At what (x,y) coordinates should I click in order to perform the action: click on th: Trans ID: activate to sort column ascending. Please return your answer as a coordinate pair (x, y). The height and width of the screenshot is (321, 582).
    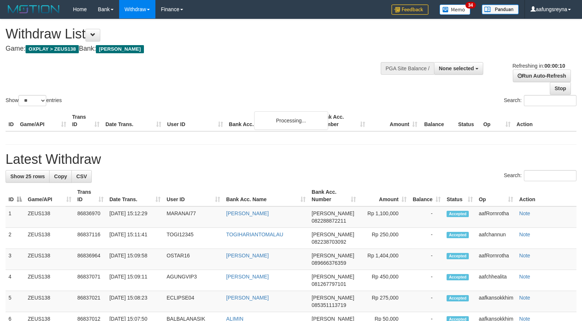
    Looking at the image, I should click on (90, 196).